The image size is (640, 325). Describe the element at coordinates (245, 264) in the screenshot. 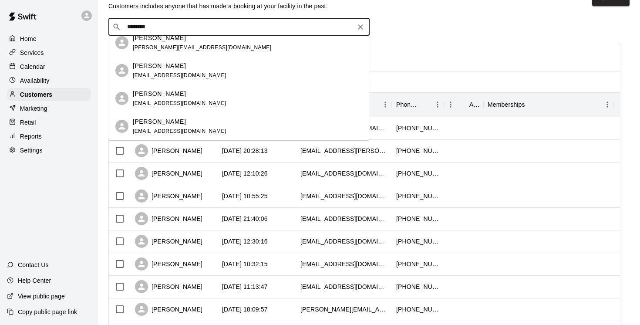

I see `div: 2025-08-06 10:32:15` at that location.